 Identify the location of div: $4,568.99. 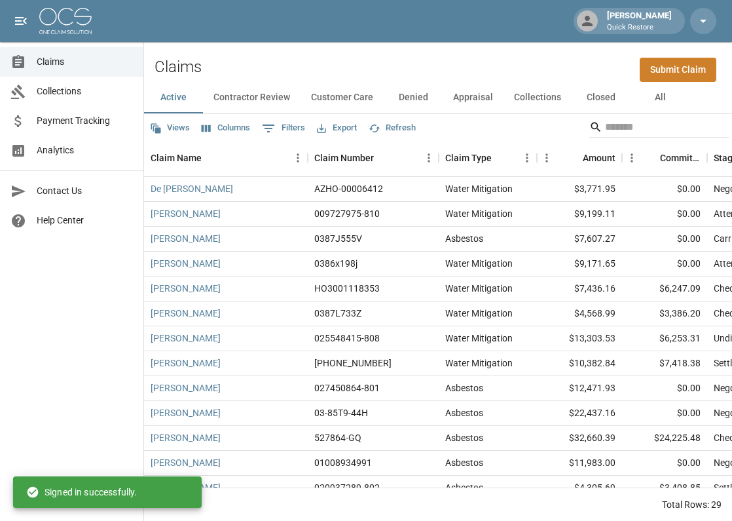
(579, 314).